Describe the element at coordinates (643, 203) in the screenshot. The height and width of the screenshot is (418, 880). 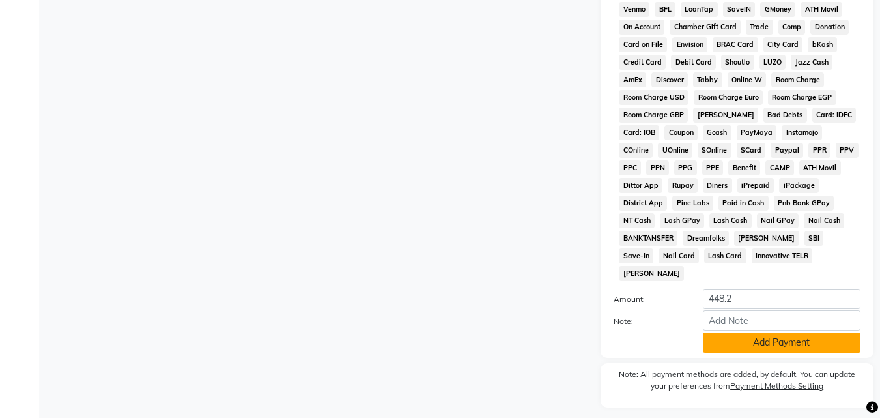
I see `span: District App` at that location.